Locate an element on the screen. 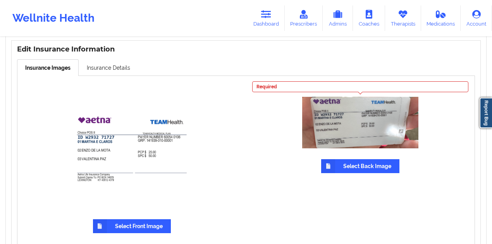 The width and height of the screenshot is (492, 244). a: Insurance Images is located at coordinates (48, 67).